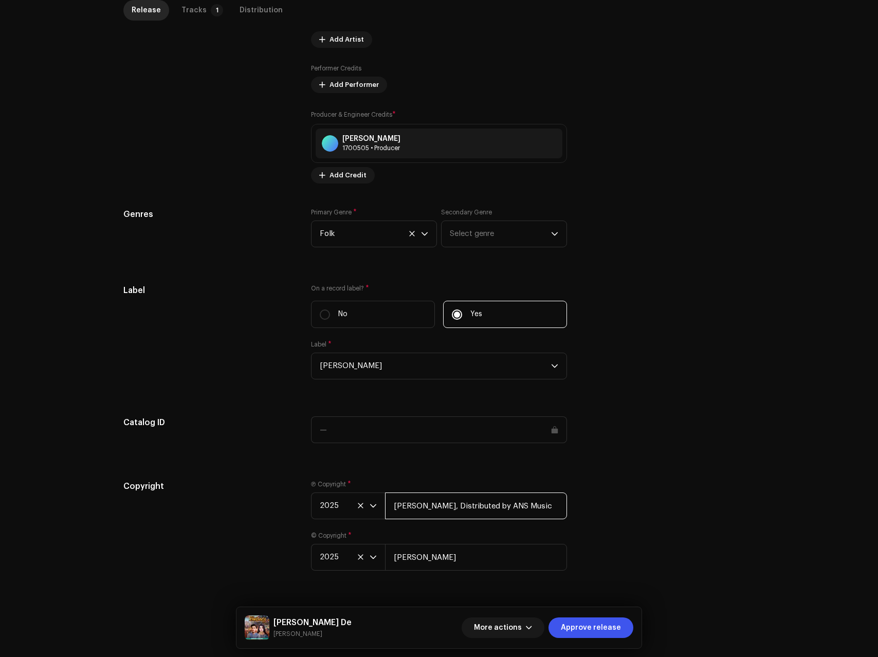 This screenshot has width=878, height=657. What do you see at coordinates (502, 627) in the screenshot?
I see `button: More actions` at bounding box center [502, 627].